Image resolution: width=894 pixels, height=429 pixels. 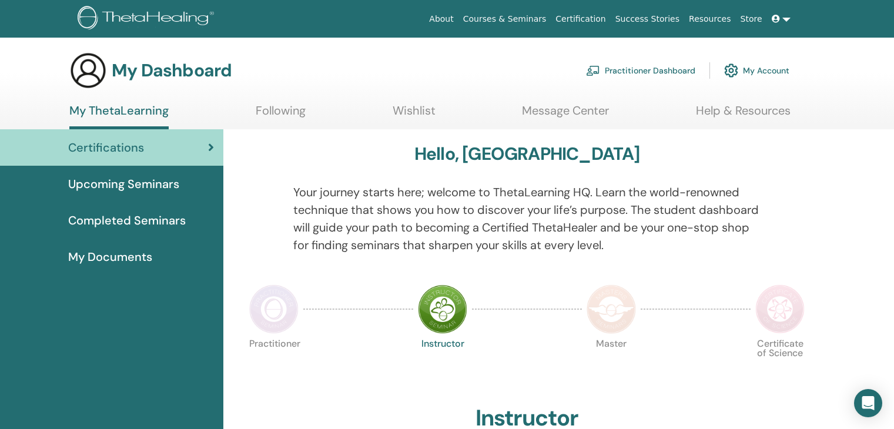 What do you see at coordinates (414, 115) in the screenshot?
I see `a: Wishlist` at bounding box center [414, 115].